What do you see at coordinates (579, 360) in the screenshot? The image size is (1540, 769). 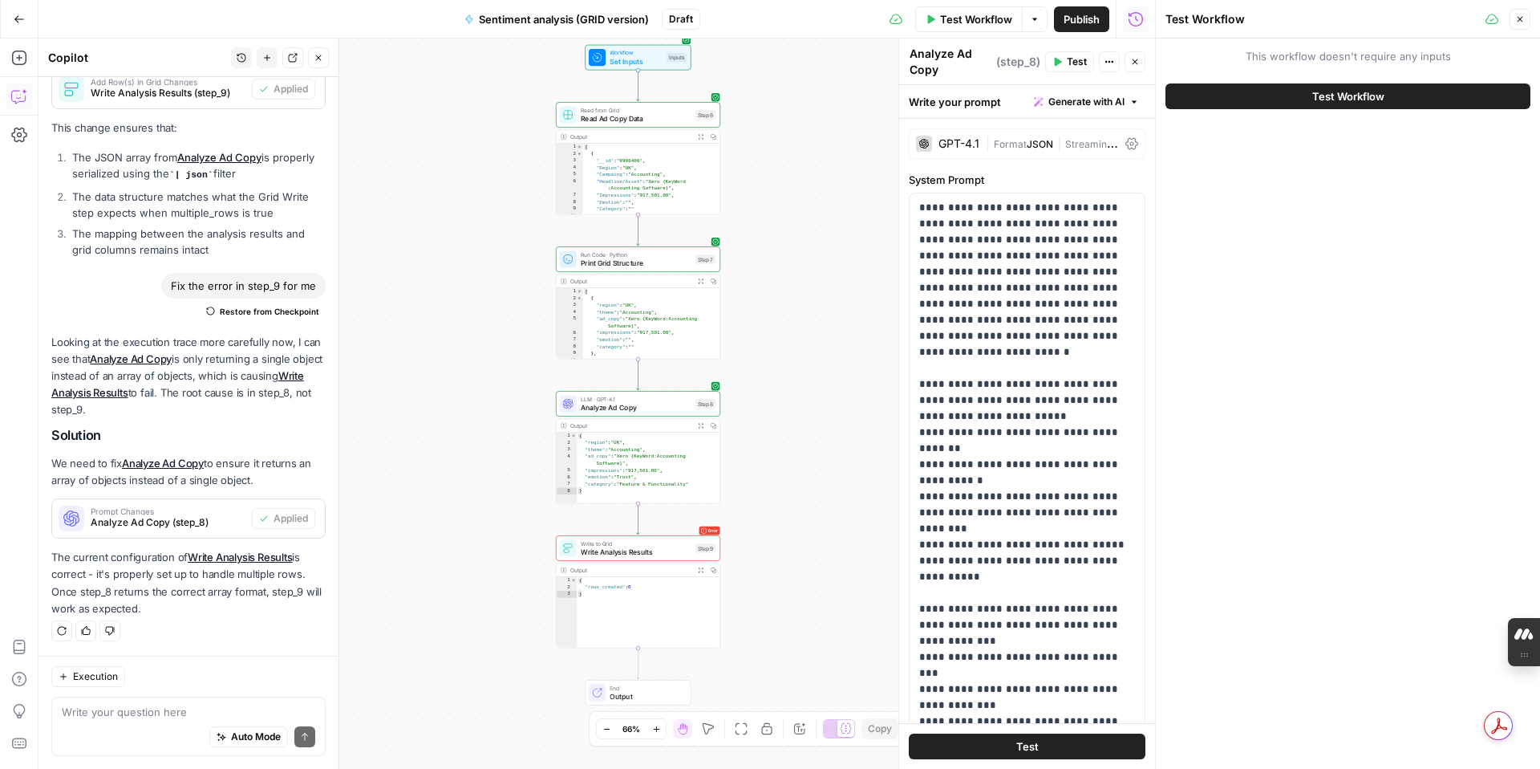 I see `span: Toggle code folding, rows 10 through 17` at bounding box center [579, 360].